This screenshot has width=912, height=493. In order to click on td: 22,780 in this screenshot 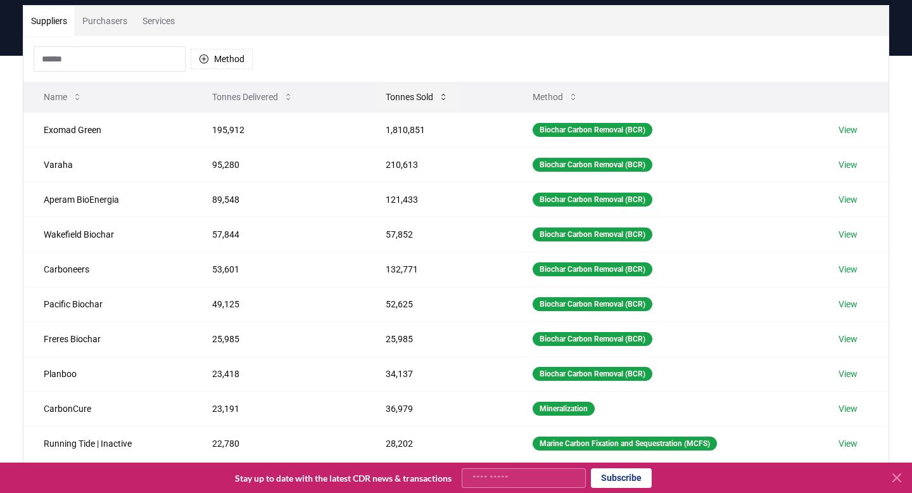, I will do `click(278, 443)`.